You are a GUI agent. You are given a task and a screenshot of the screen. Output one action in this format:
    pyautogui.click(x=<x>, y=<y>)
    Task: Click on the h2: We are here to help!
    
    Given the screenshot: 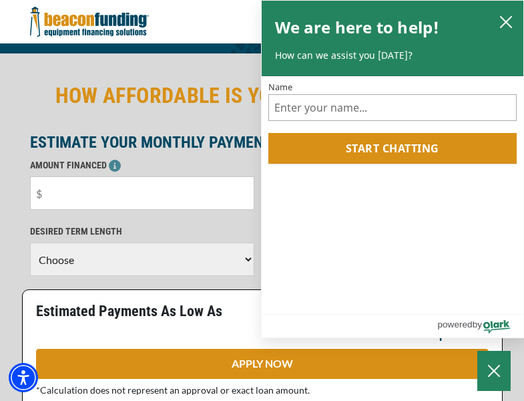 What is the action you would take?
    pyautogui.click(x=357, y=27)
    